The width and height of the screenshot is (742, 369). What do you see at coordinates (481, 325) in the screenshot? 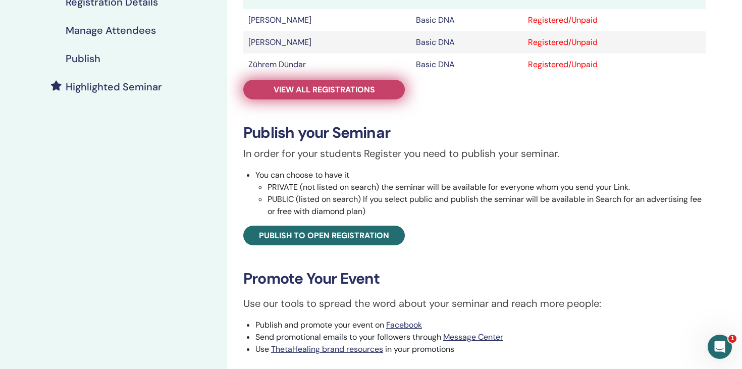
I see `li: Publish and promote your event on` at bounding box center [481, 325].